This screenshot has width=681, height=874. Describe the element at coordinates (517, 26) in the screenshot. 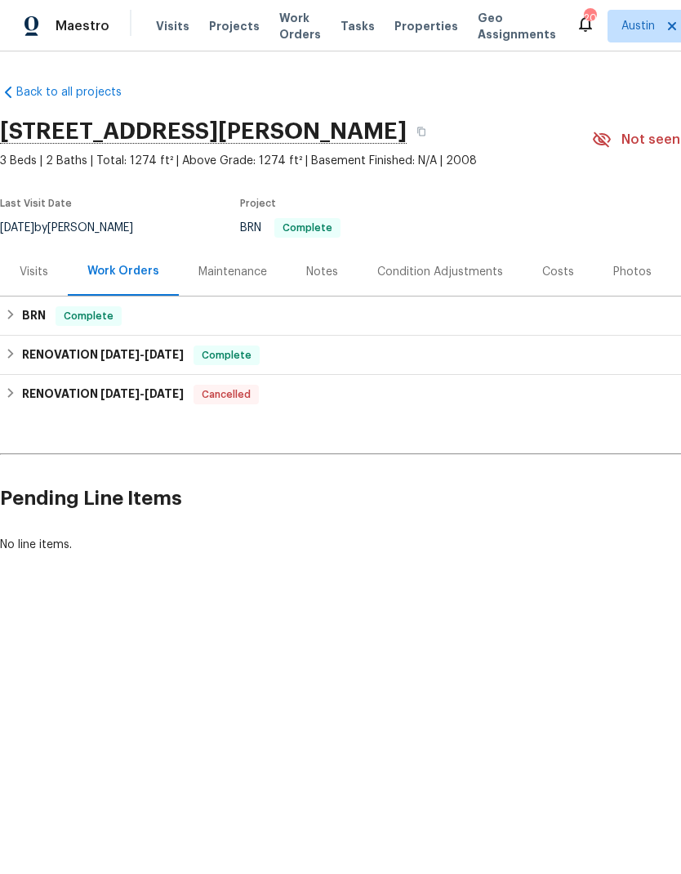

I see `span: Geo Assignments` at that location.